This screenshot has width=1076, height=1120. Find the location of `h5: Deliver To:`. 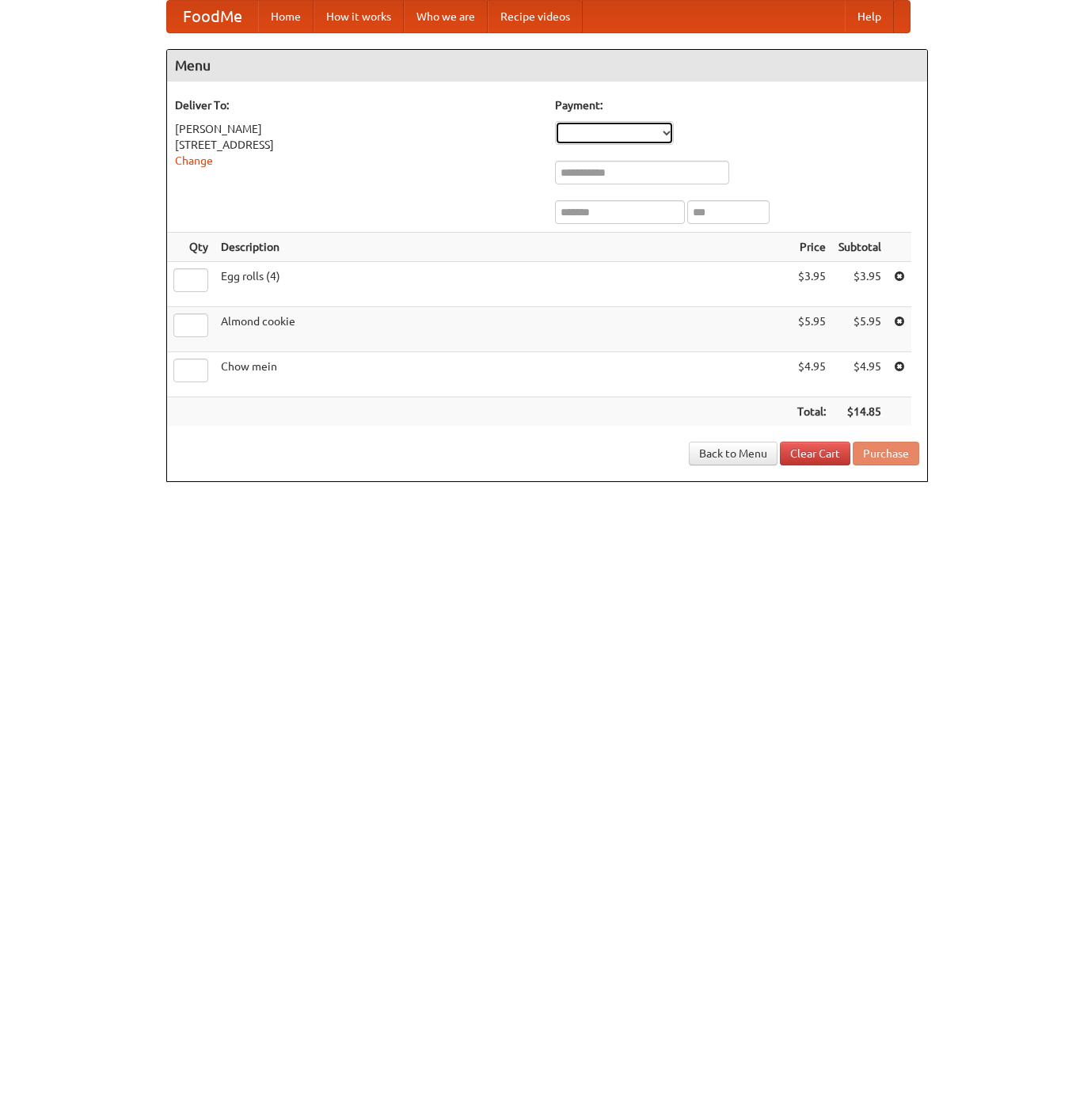

h5: Deliver To: is located at coordinates (357, 105).